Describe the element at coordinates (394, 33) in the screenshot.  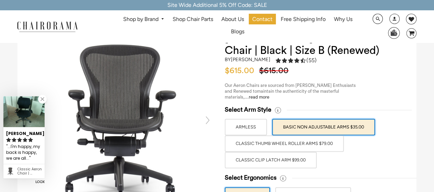
I see `img: WhatsApp_Image_2024-07-12_at_16.23.01.webp` at that location.